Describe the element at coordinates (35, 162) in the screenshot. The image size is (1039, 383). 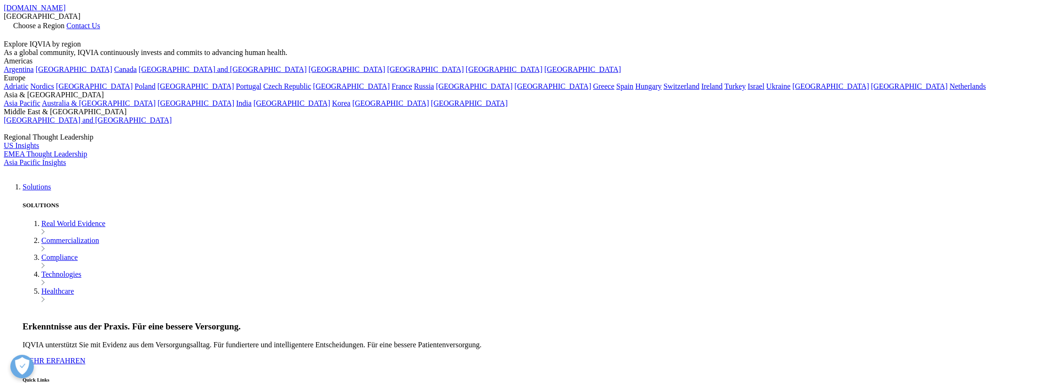
I see `span: Asia Pacific Insights` at that location.